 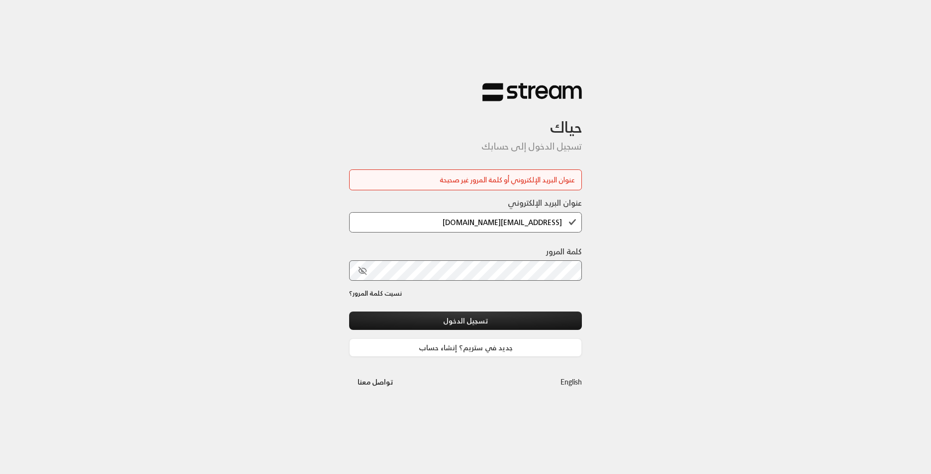 I want to click on div: عنوان البريد الإلكتروني أو كلمة المرور غير صحيحة, so click(x=465, y=180).